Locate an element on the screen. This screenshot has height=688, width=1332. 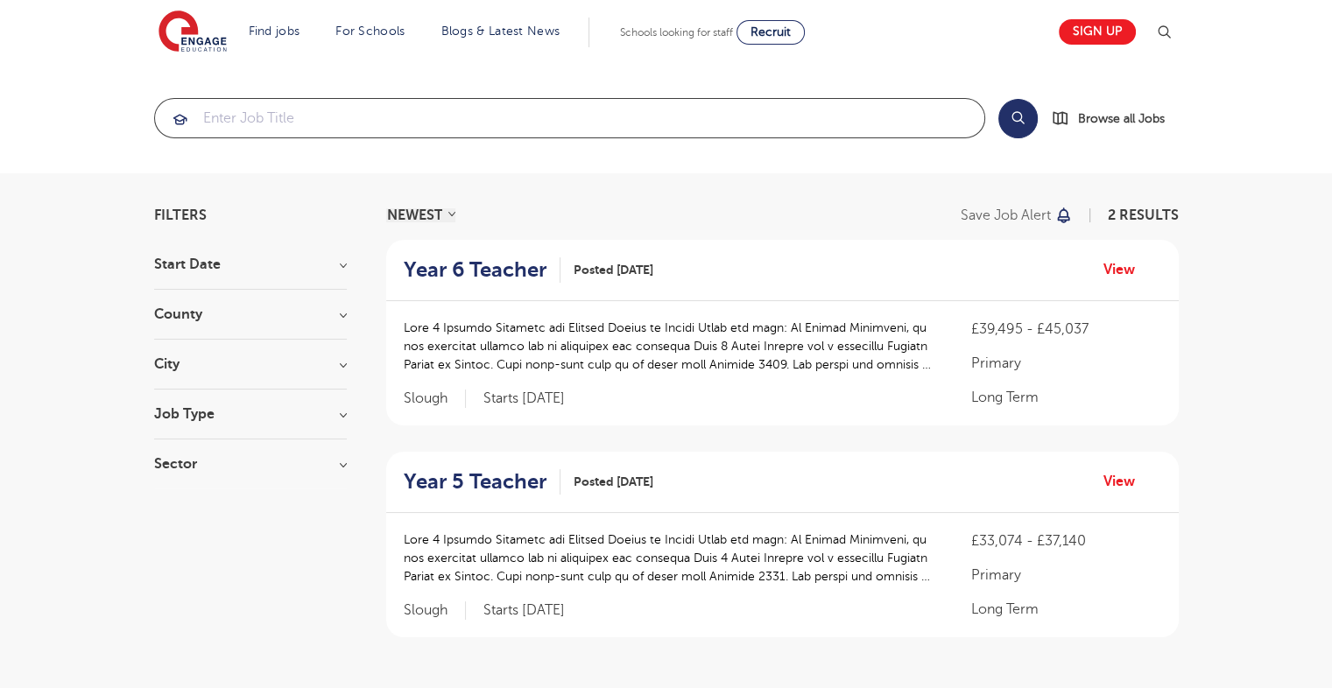
button: Search is located at coordinates (1018, 118).